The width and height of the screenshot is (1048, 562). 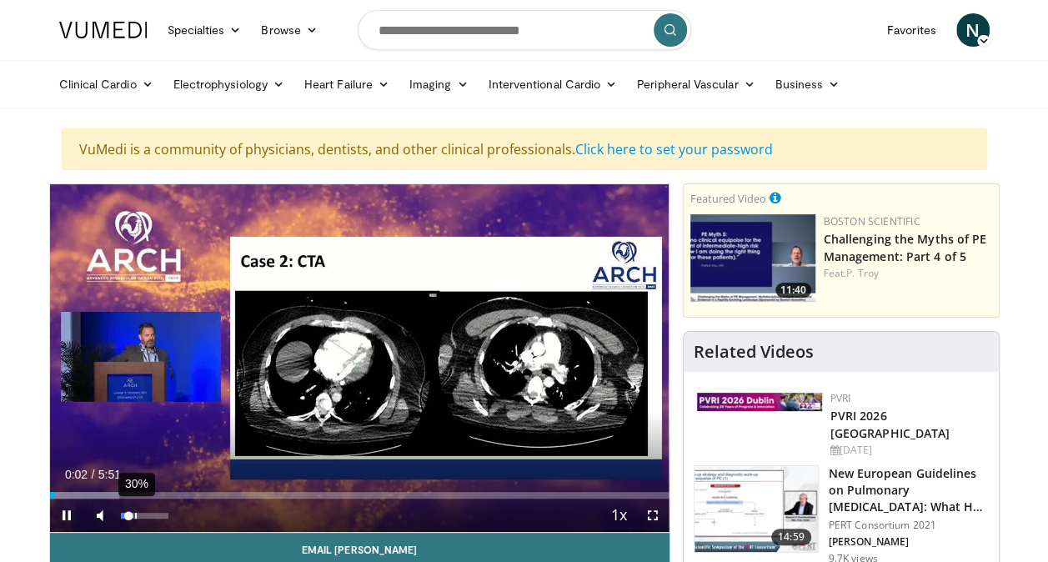 What do you see at coordinates (524, 30) in the screenshot?
I see `input: Search topics, interventions` at bounding box center [524, 30].